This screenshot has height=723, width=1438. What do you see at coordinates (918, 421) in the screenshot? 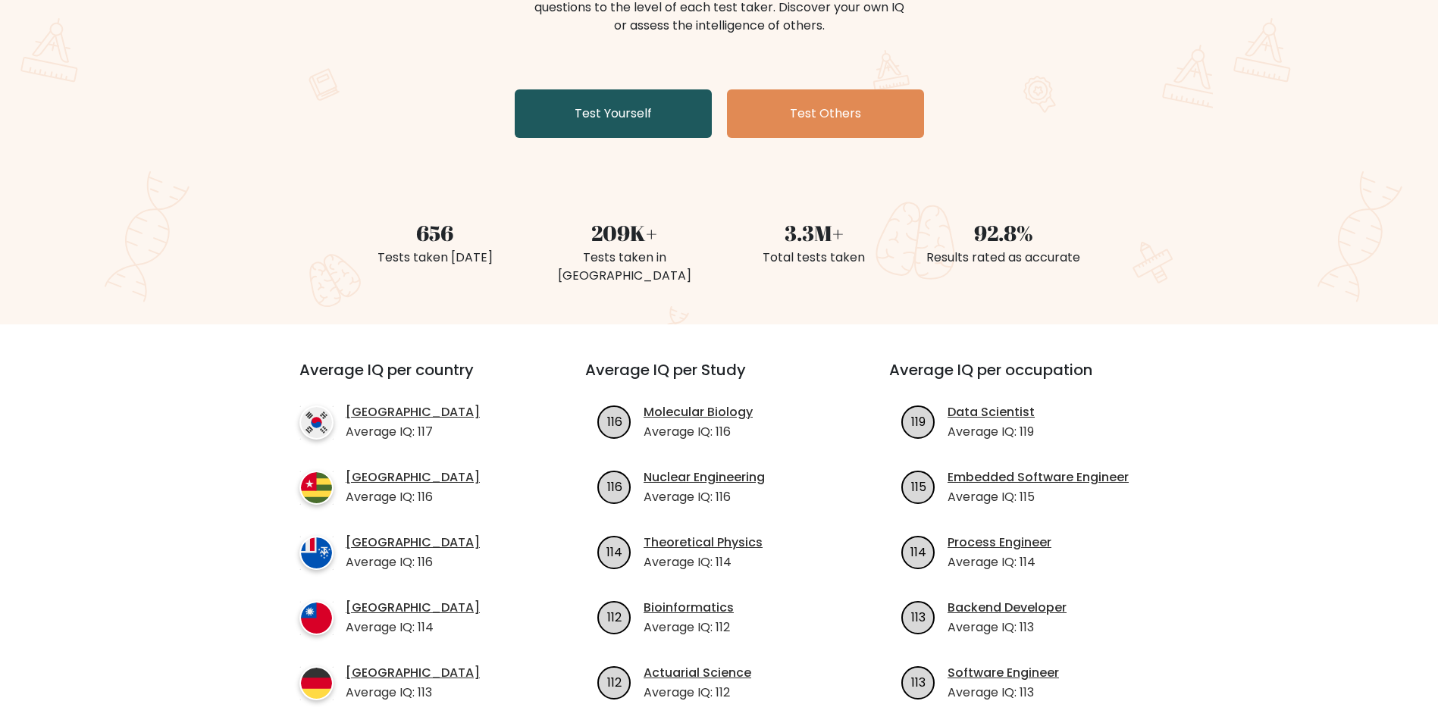
I see `text: 119` at bounding box center [918, 421].